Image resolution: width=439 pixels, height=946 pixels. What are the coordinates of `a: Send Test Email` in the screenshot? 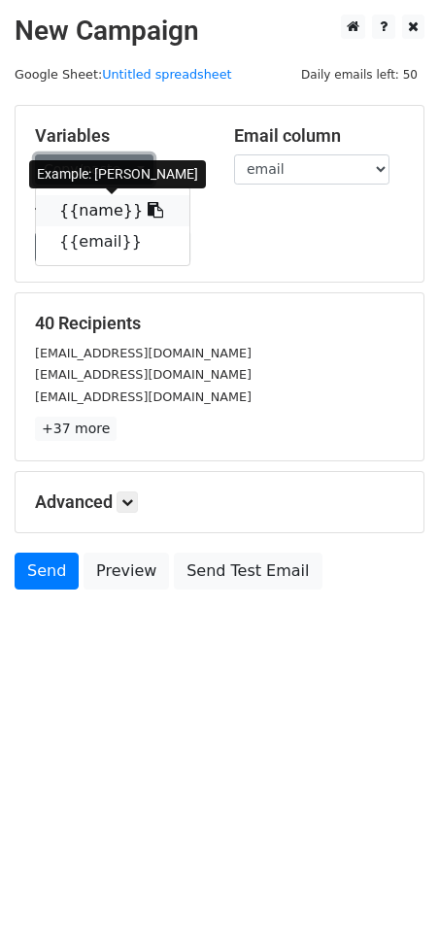 It's located at (248, 571).